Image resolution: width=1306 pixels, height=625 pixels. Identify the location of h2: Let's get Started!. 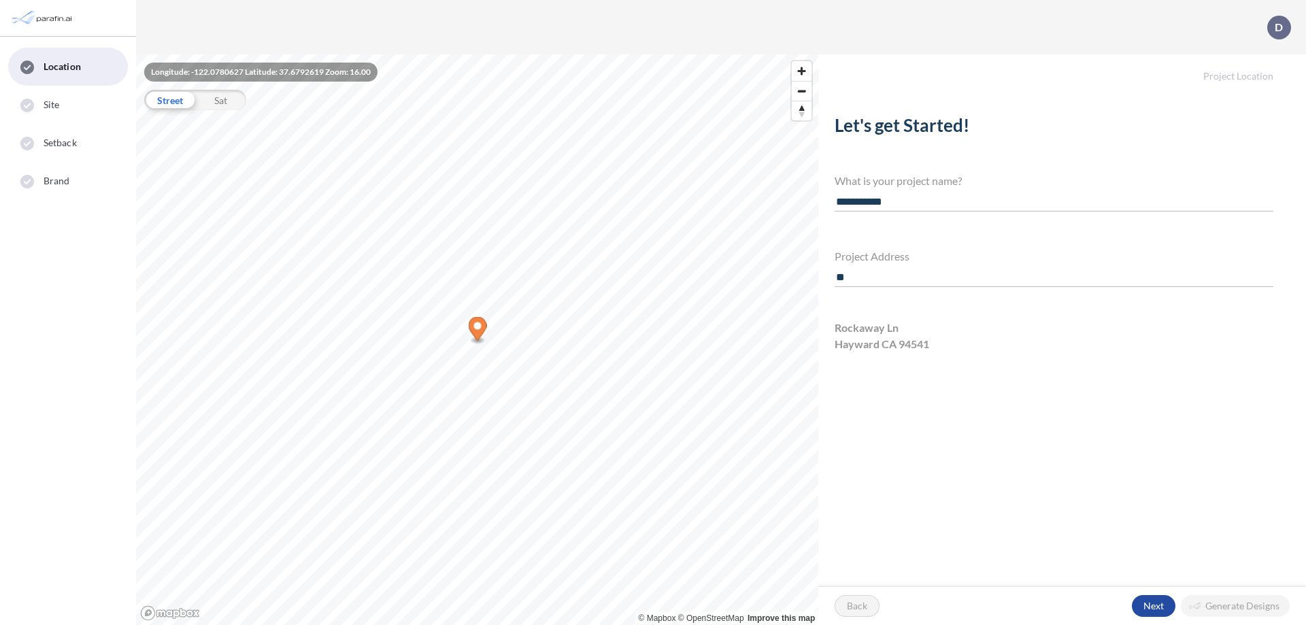
(1054, 128).